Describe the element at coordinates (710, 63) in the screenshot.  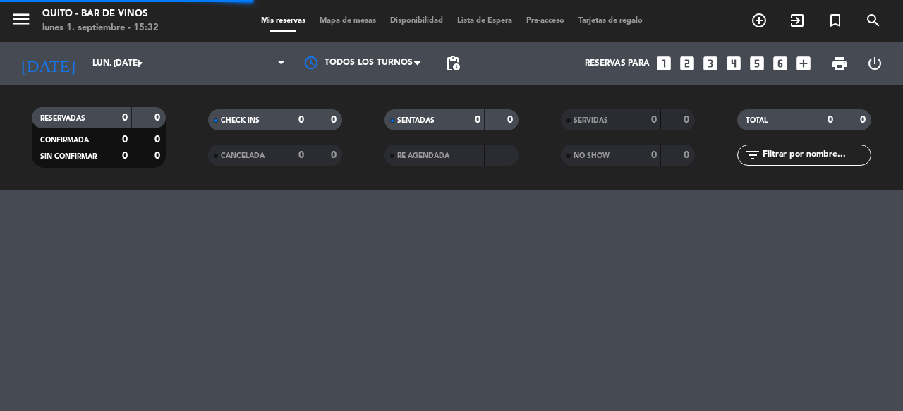
I see `i: looks_3` at that location.